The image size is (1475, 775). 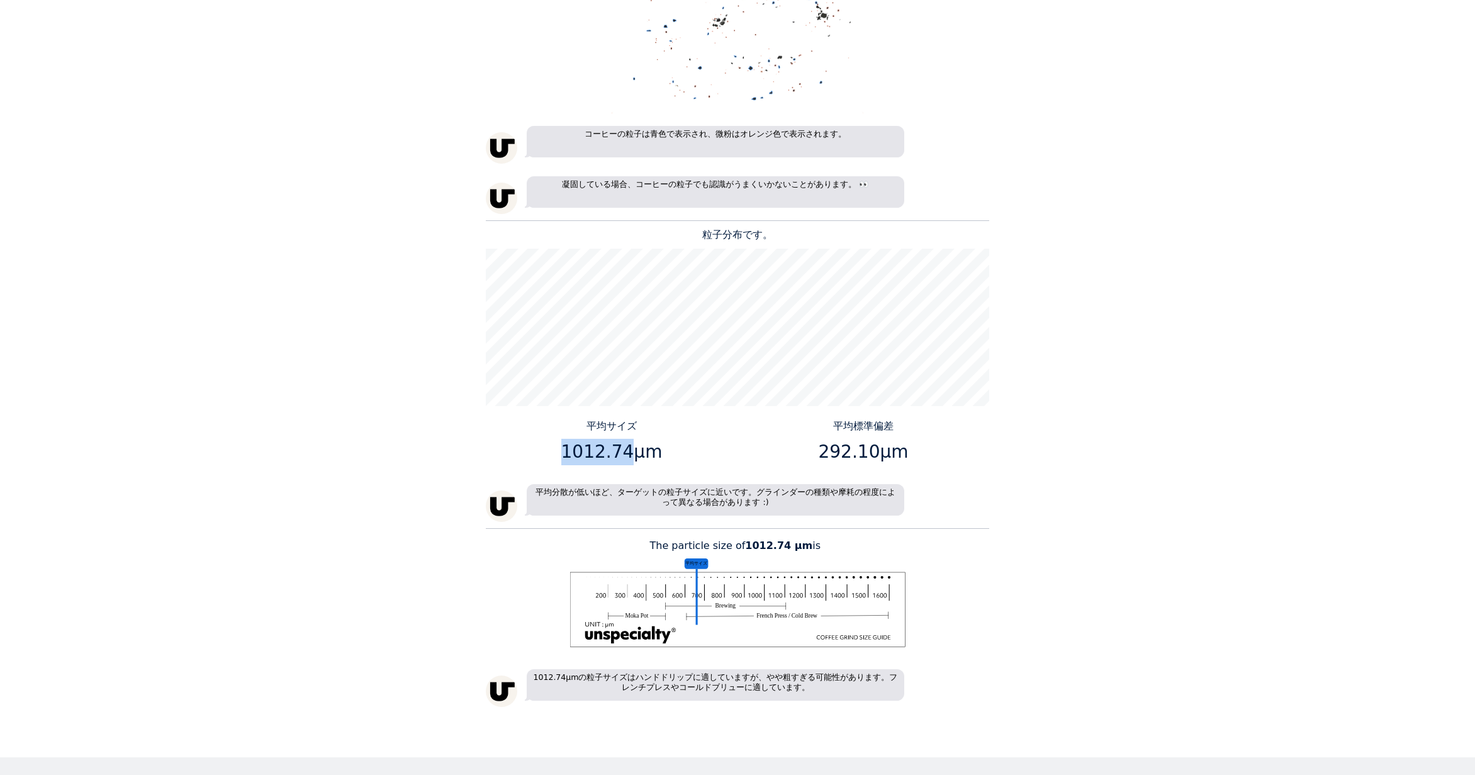 I want to click on p: 粒子分布です。, so click(x=738, y=235).